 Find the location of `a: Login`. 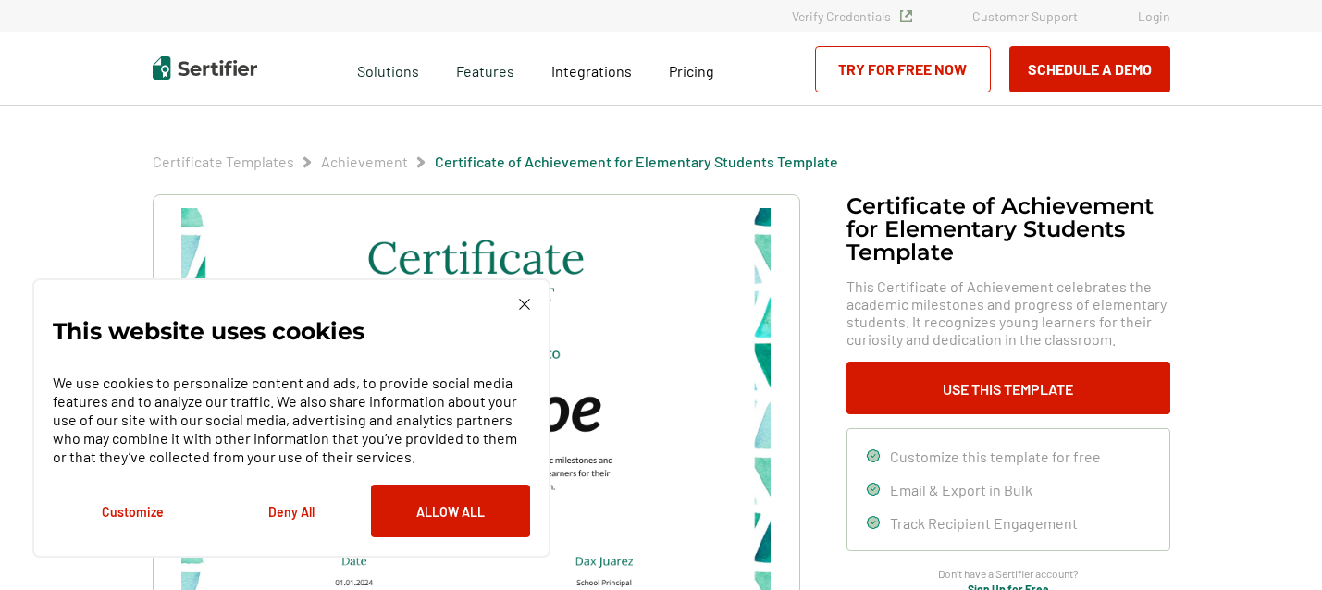

a: Login is located at coordinates (1154, 16).